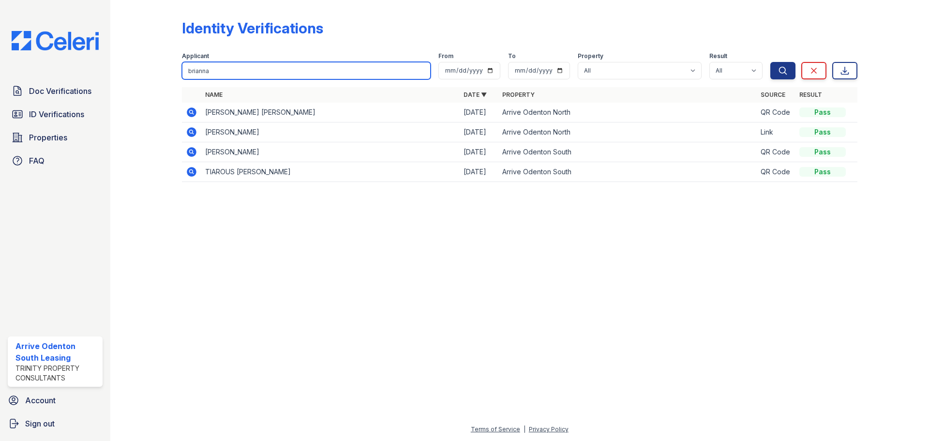  Describe the element at coordinates (60, 91) in the screenshot. I see `span: Doc Verifications` at that location.